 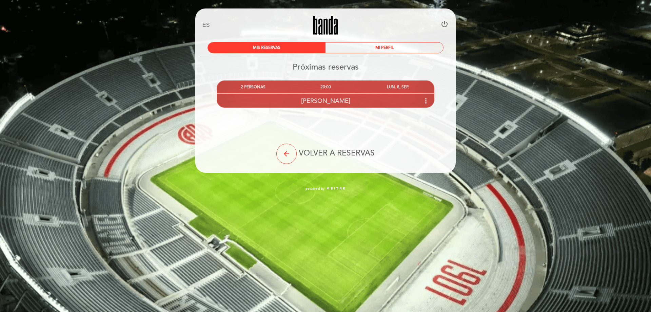 What do you see at coordinates (315, 189) in the screenshot?
I see `span: powered by` at bounding box center [315, 189].